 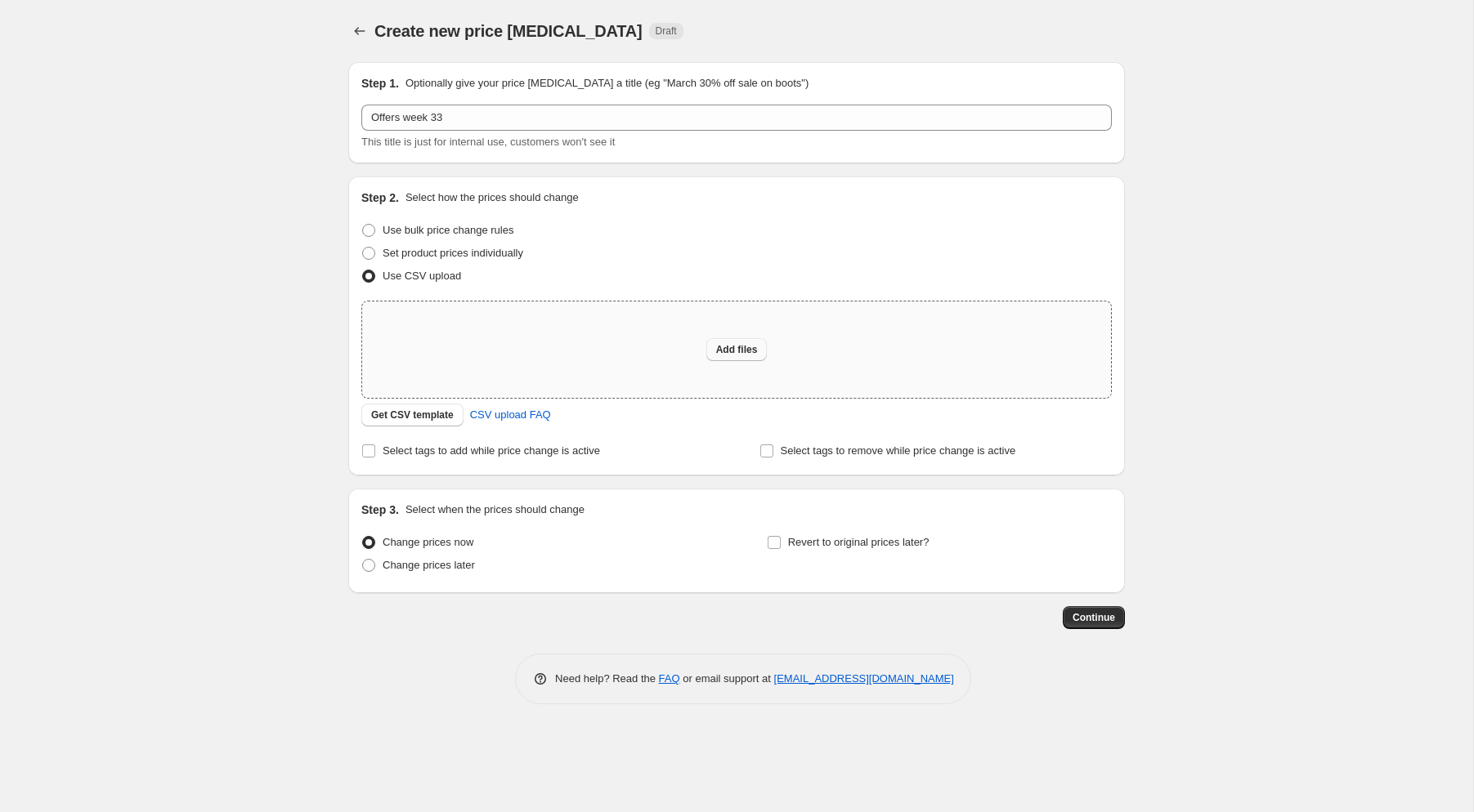 What do you see at coordinates (492, 198) in the screenshot?
I see `p: Select how the prices should change` at bounding box center [492, 198].